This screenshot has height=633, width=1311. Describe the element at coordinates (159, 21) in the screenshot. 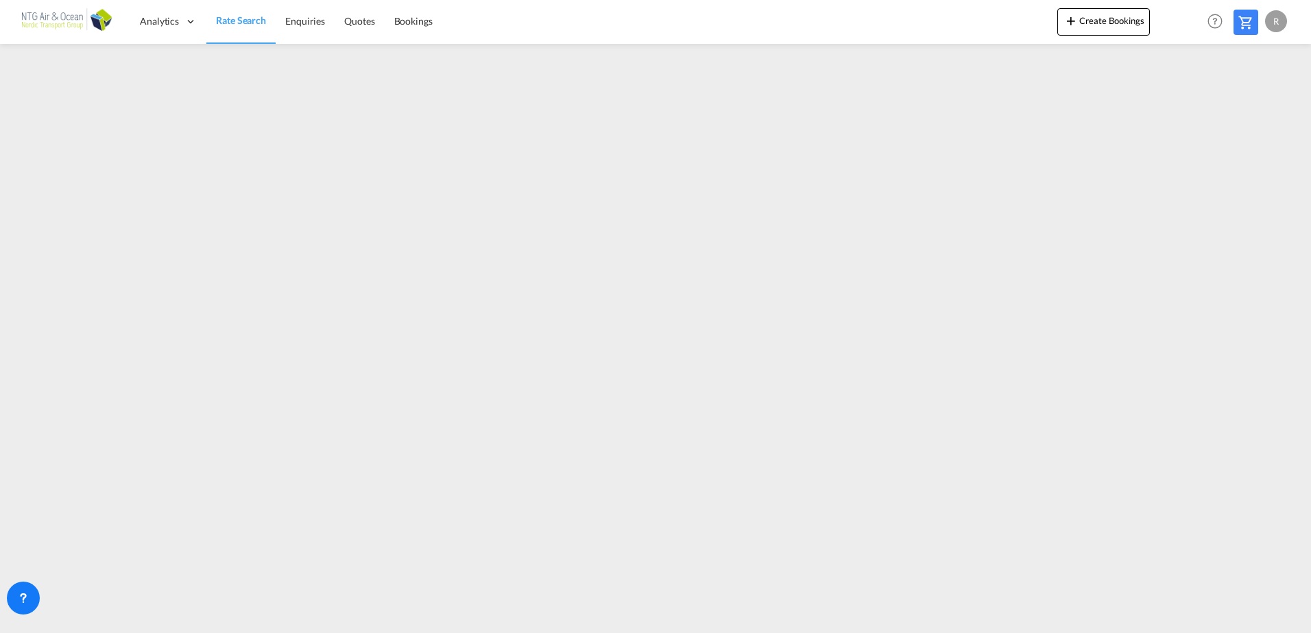

I see `span: Analytics` at that location.